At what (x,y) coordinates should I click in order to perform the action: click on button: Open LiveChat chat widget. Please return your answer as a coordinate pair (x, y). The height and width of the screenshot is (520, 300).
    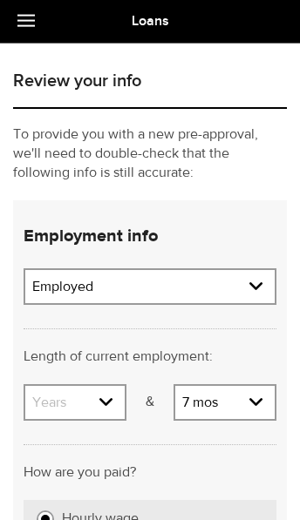
    Looking at the image, I should click on (40, 33).